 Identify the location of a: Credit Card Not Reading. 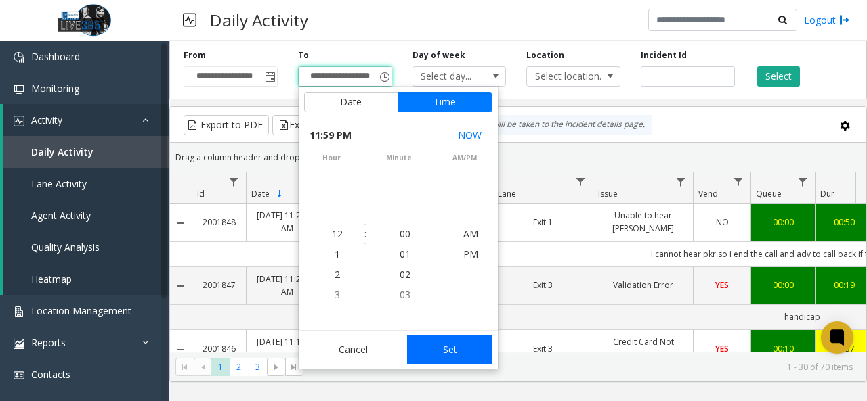
(642, 349).